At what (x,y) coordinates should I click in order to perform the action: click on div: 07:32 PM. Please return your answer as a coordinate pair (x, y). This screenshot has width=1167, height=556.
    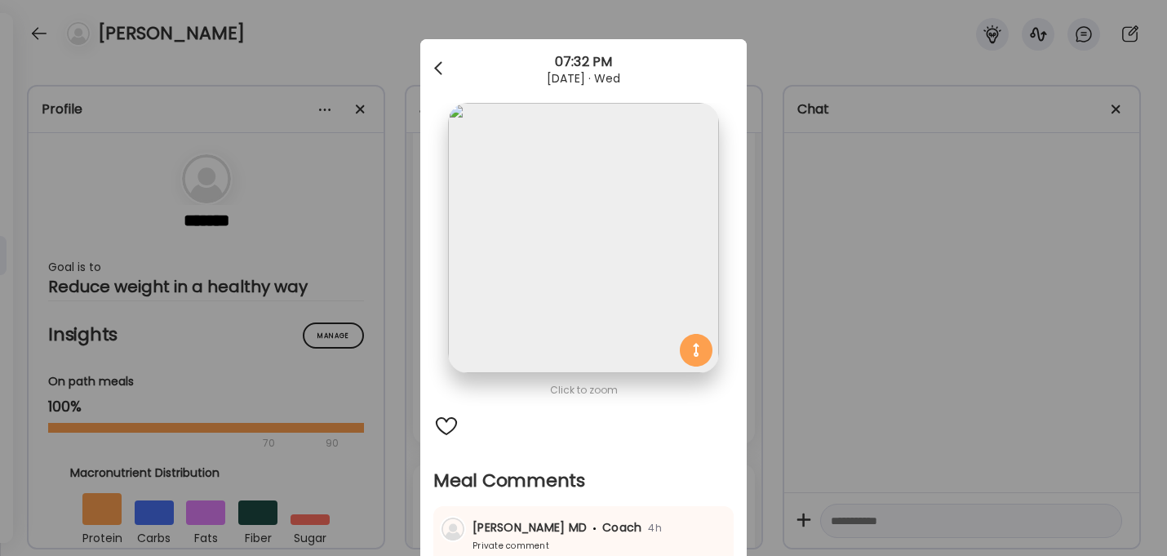
    Looking at the image, I should click on (583, 62).